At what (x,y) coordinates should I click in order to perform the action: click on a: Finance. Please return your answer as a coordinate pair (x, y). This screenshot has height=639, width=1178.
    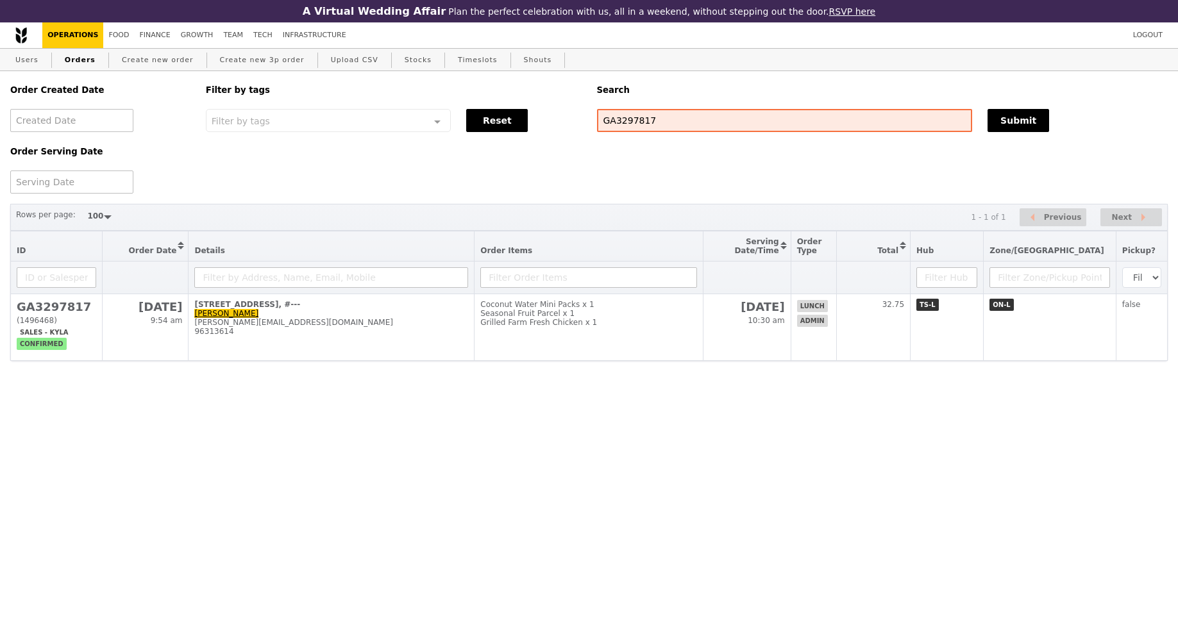
    Looking at the image, I should click on (155, 35).